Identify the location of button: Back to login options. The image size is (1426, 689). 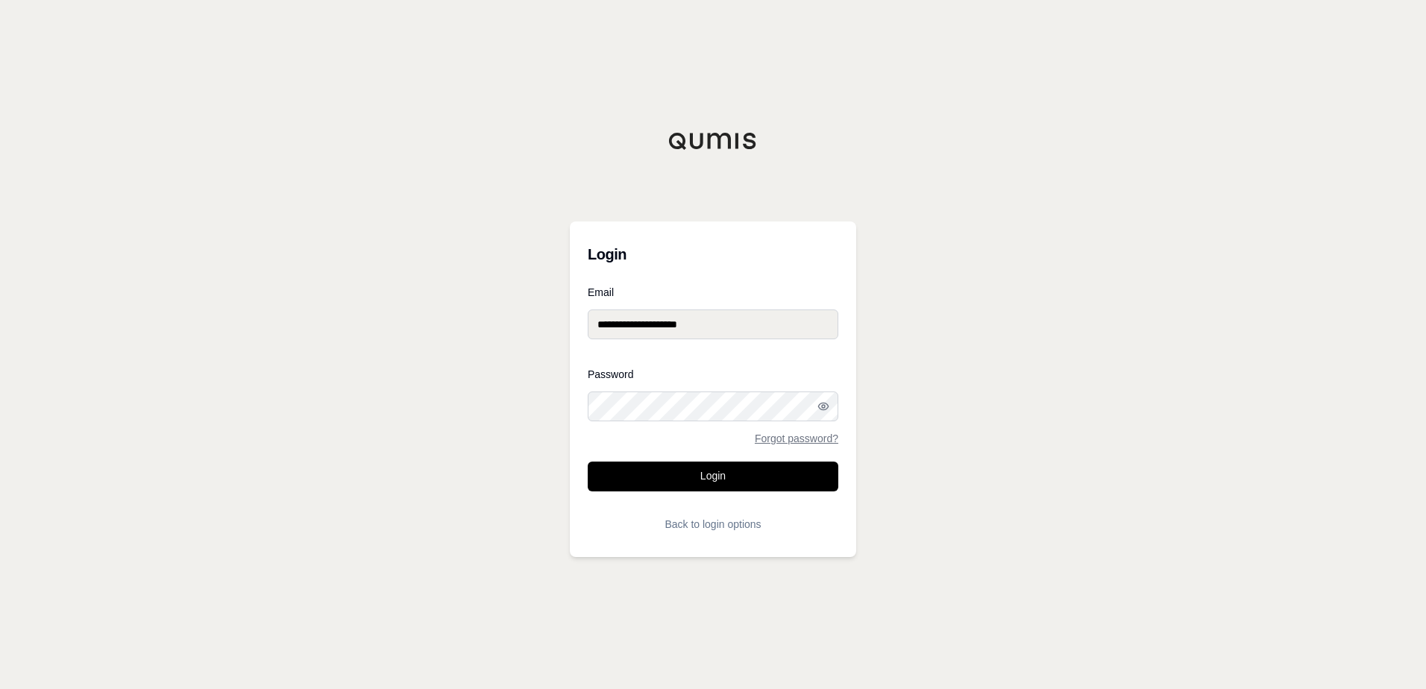
(713, 524).